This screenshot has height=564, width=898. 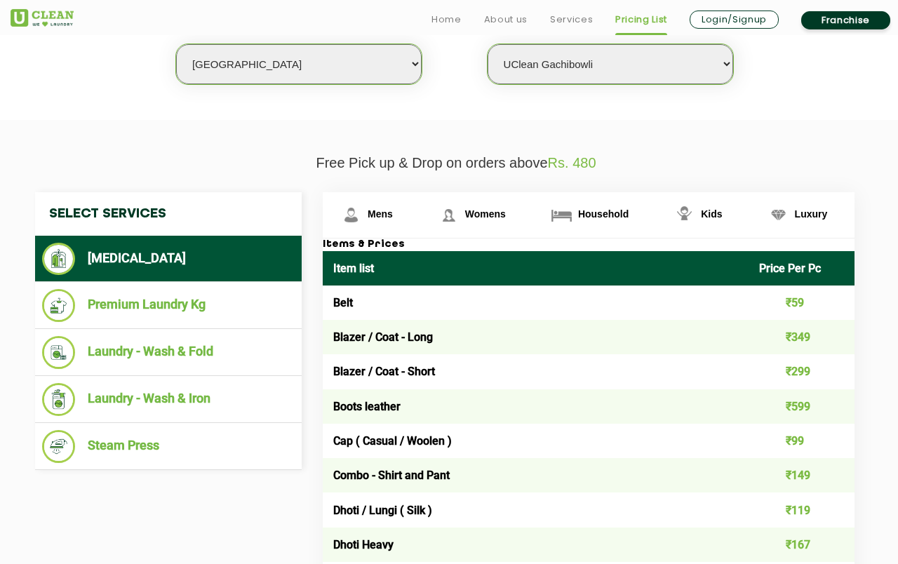 I want to click on li: Premium Laundry Kg, so click(x=168, y=305).